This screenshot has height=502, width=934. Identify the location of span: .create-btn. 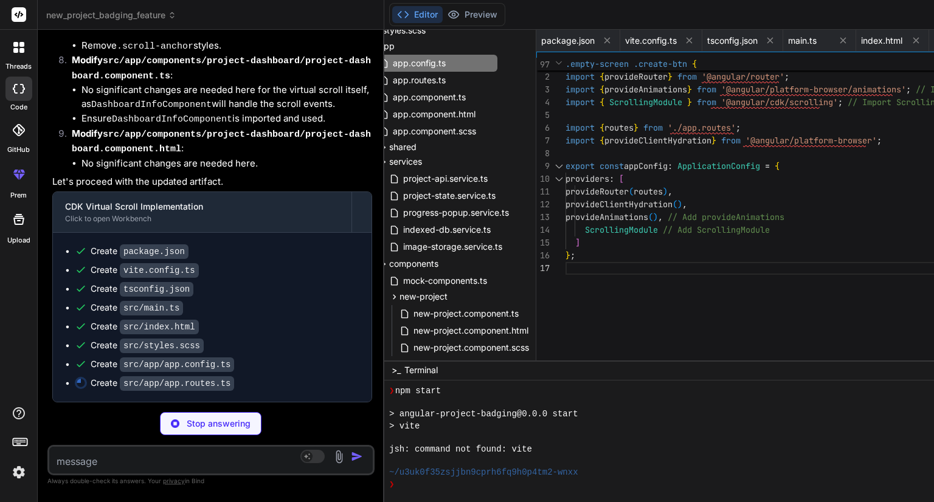
(660, 64).